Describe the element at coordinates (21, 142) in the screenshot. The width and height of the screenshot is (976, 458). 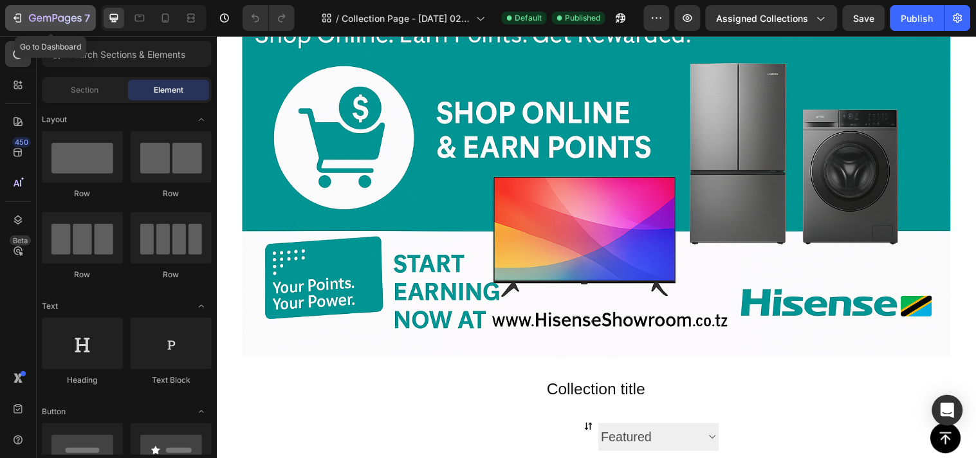
I see `div: 450` at that location.